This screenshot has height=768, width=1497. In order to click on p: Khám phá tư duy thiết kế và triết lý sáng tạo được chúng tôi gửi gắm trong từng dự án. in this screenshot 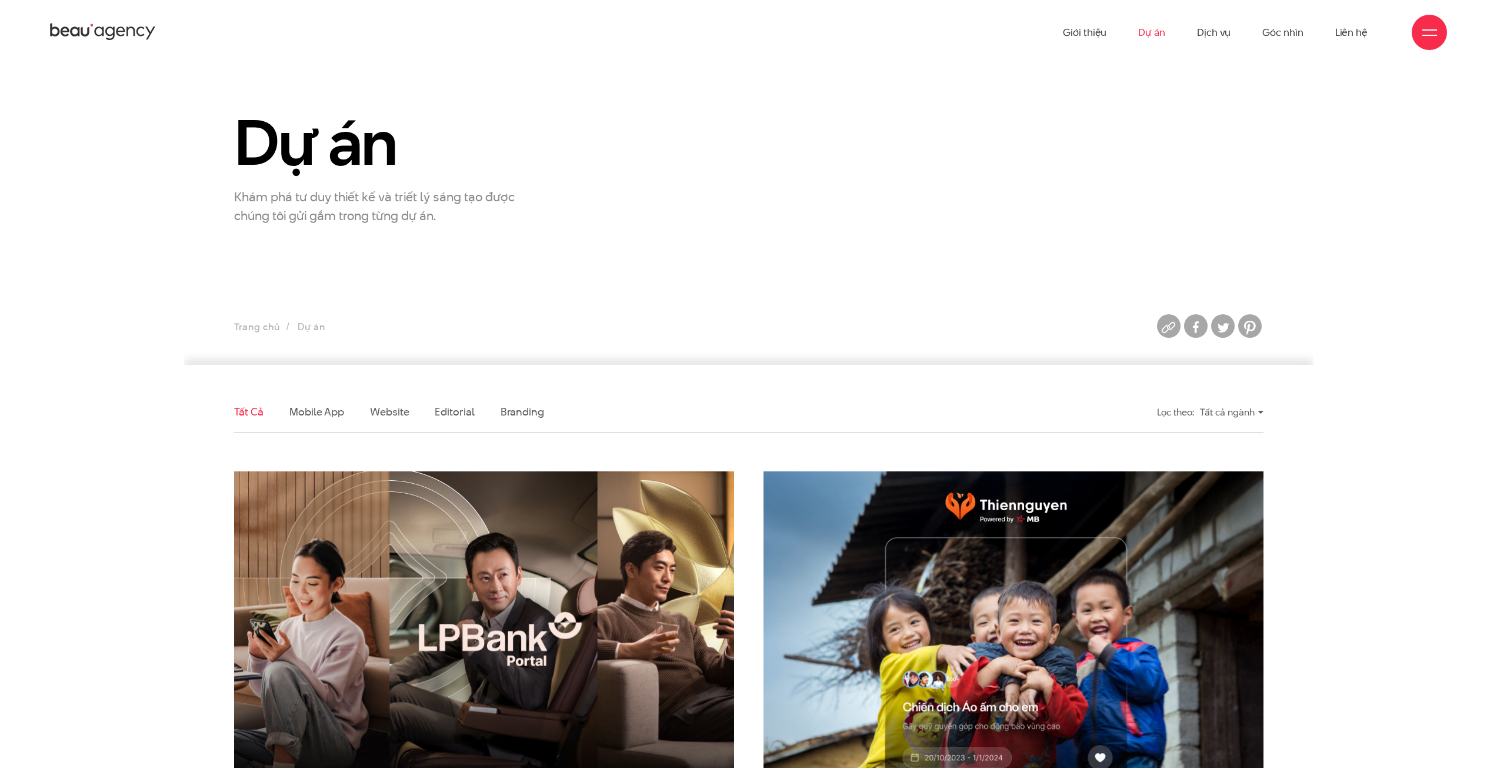, I will do `click(381, 206)`.